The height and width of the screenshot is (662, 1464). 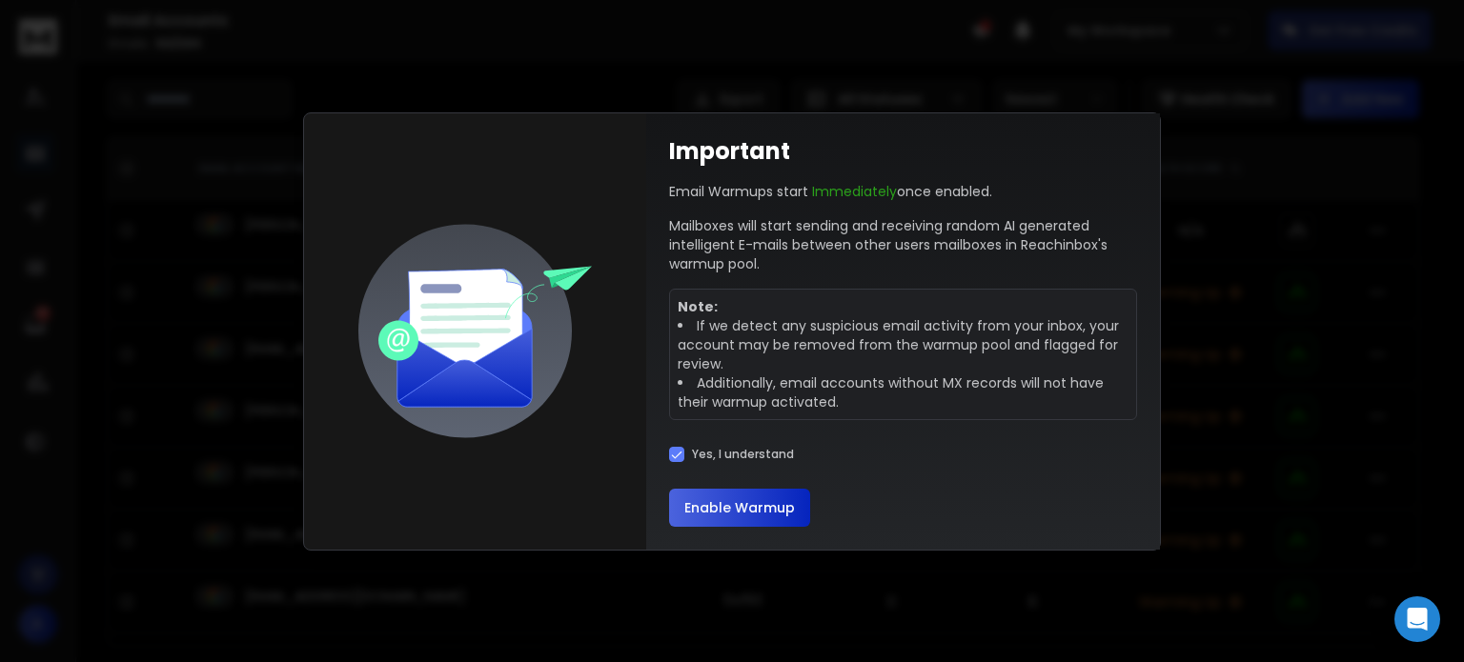 What do you see at coordinates (830, 192) in the screenshot?
I see `p: Email Warmups start once enabled.` at bounding box center [830, 192].